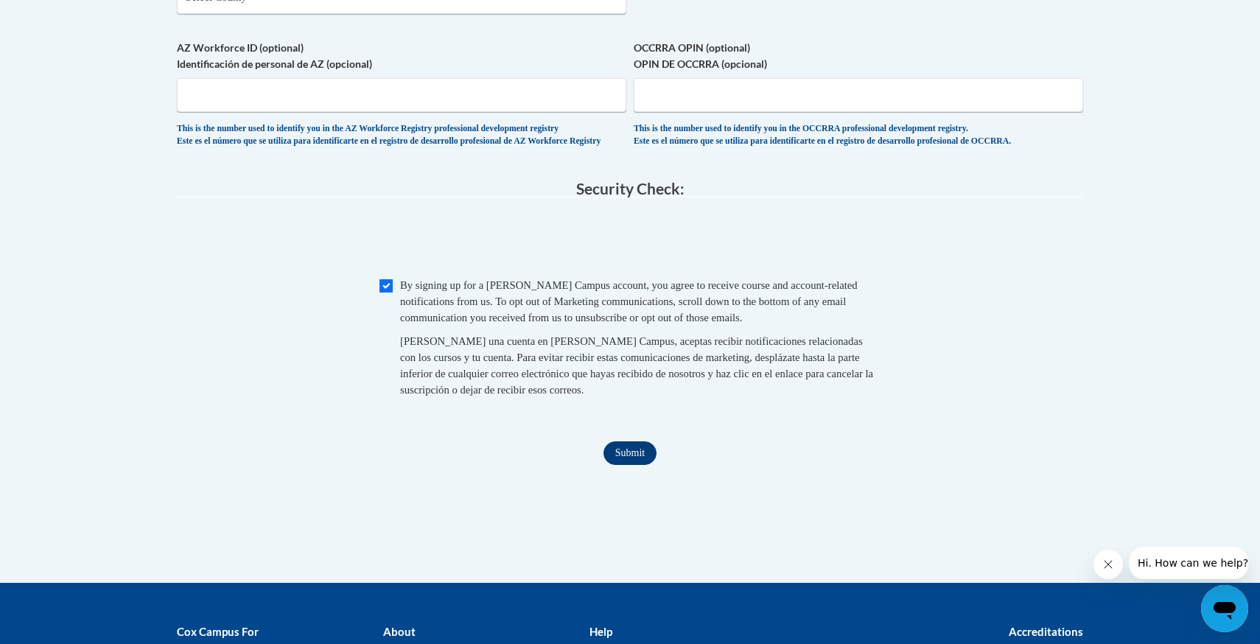  I want to click on b: Accreditations, so click(1046, 632).